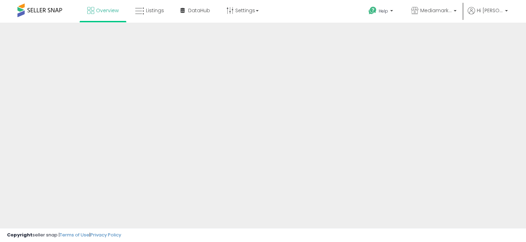 The image size is (526, 242). Describe the element at coordinates (436, 10) in the screenshot. I see `span: Mediamarkstore` at that location.